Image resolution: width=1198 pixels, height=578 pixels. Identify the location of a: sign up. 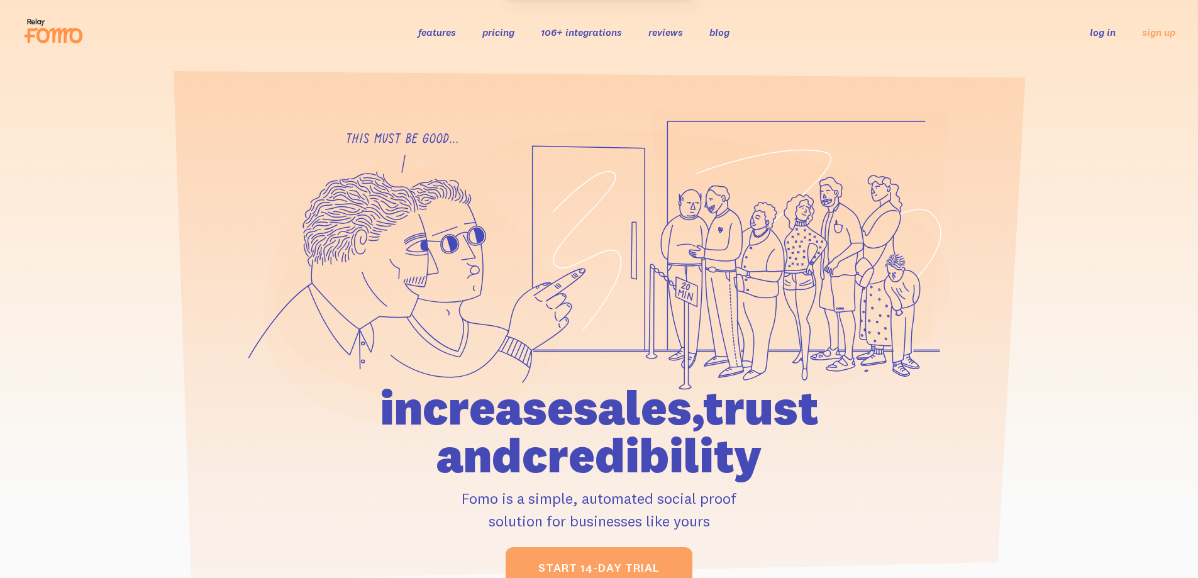
(1158, 32).